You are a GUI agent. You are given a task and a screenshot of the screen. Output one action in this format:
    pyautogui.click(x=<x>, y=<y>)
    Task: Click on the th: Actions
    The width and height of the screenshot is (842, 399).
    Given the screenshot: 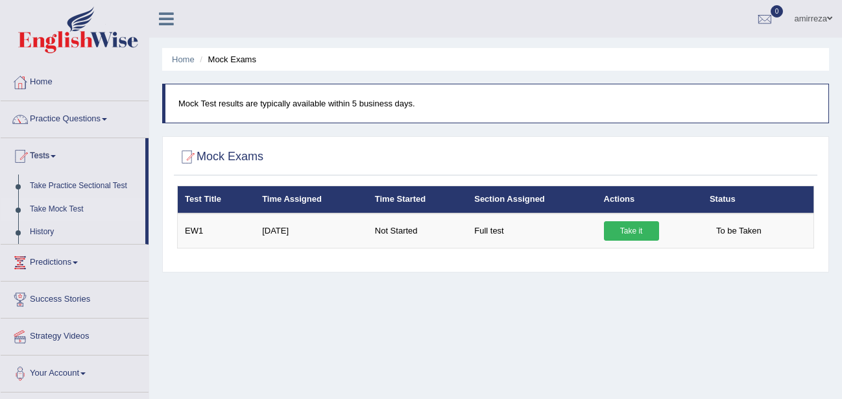 What is the action you would take?
    pyautogui.click(x=649, y=200)
    